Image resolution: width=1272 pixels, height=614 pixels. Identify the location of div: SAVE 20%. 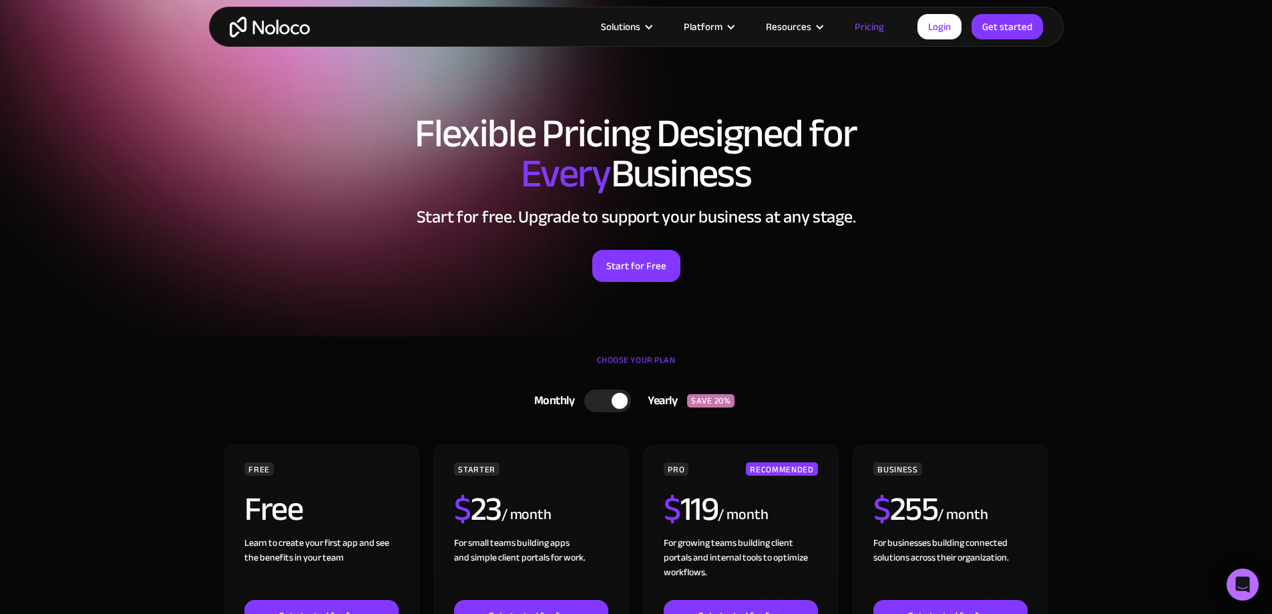
(711, 401).